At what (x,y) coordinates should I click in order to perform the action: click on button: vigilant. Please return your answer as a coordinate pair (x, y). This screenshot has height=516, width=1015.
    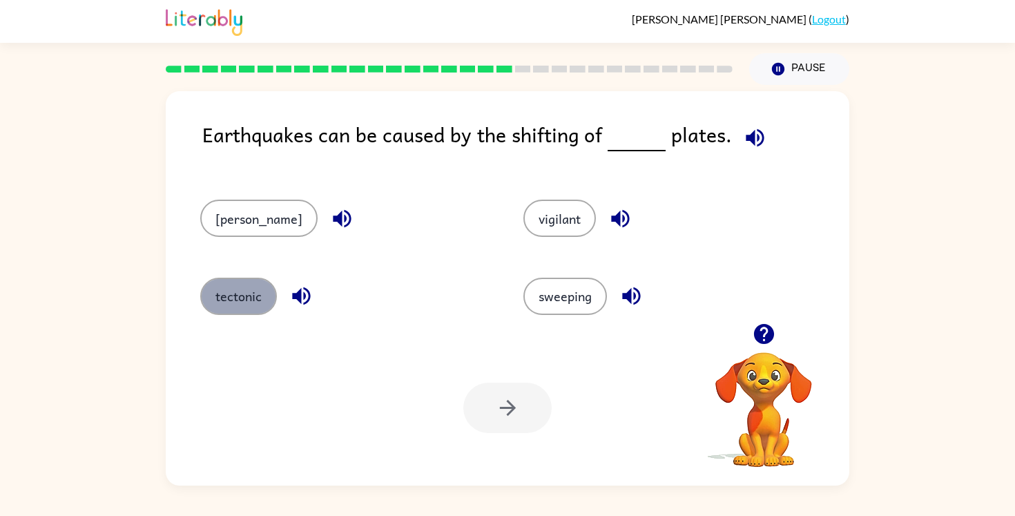
    Looking at the image, I should click on (559, 218).